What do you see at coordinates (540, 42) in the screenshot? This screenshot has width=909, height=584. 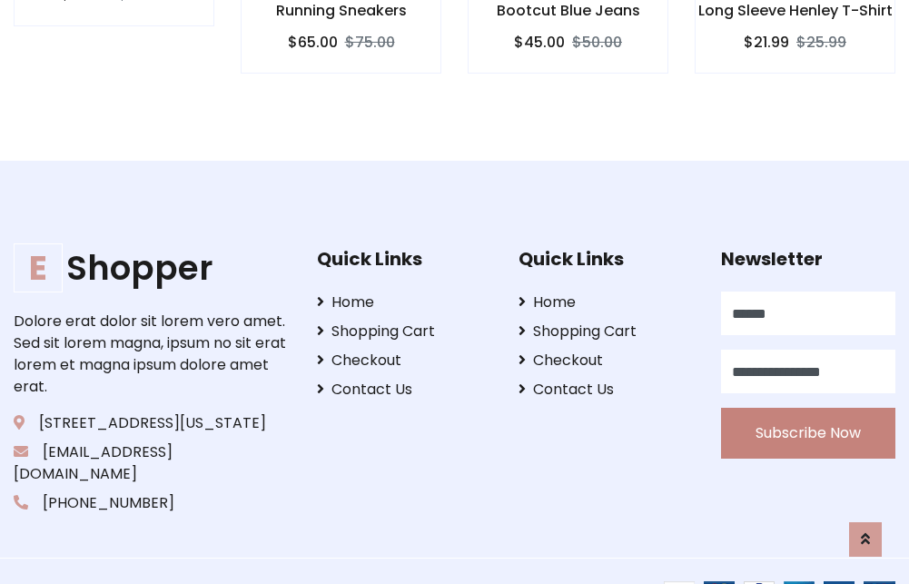 I see `h6: $45.00` at bounding box center [540, 42].